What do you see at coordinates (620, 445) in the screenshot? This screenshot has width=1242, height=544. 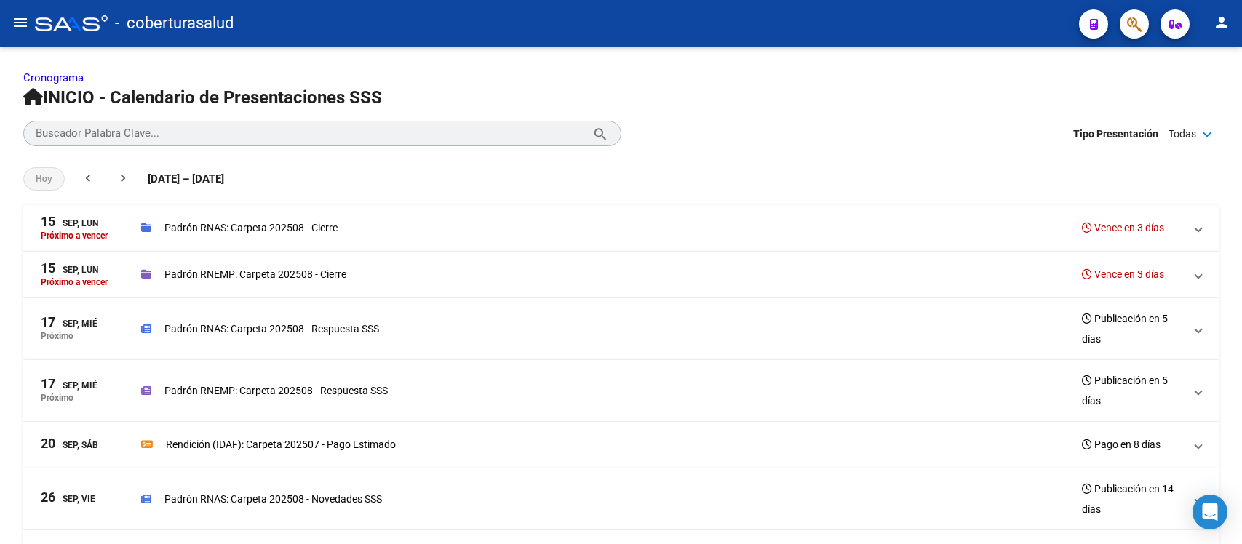 I see `mat-expansion-panel-header: 20Sep, SábRendición (IDAF): Carpeta 202507 - Pago EstimadoPago en 8 días` at bounding box center [620, 445].